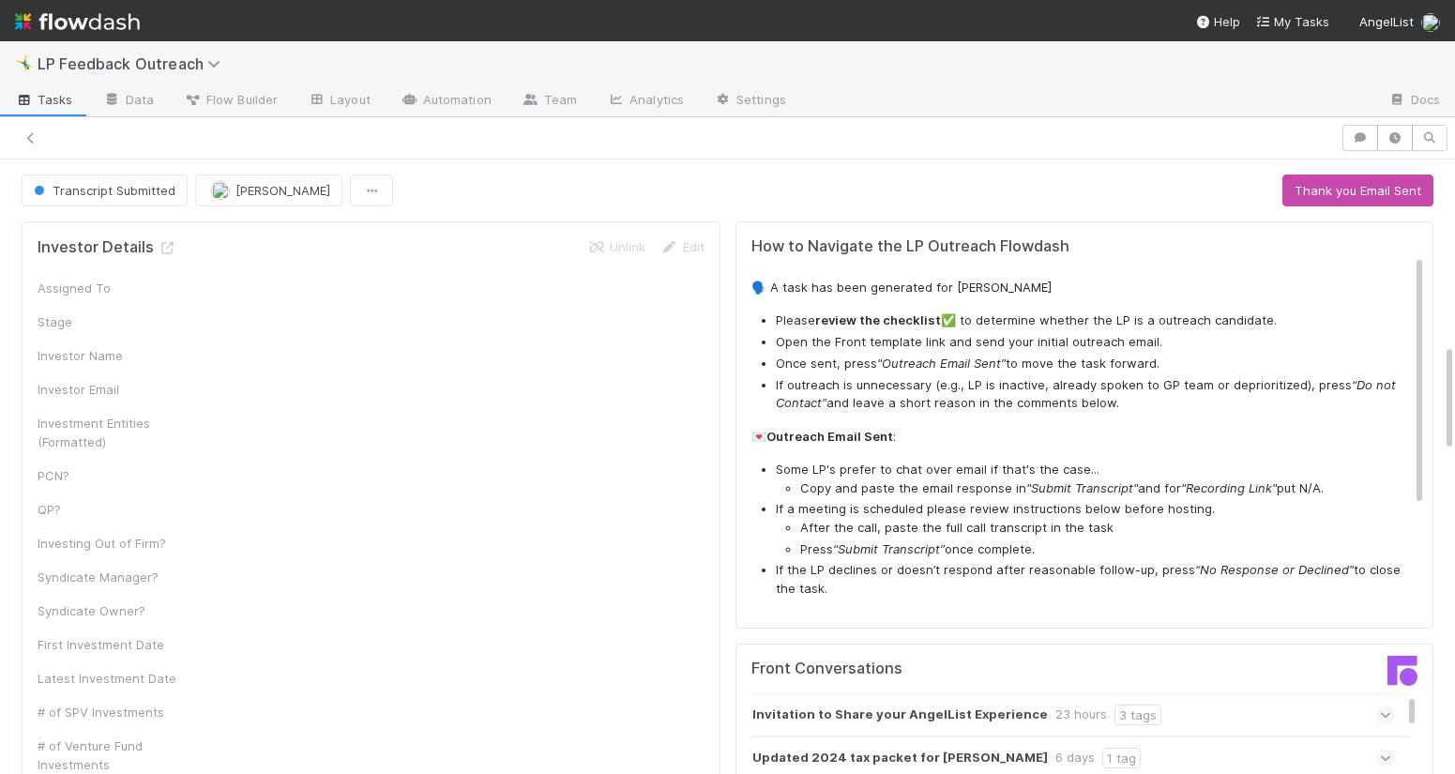 This screenshot has height=774, width=1455. Describe the element at coordinates (231, 101) in the screenshot. I see `a: Flow Builder` at that location.